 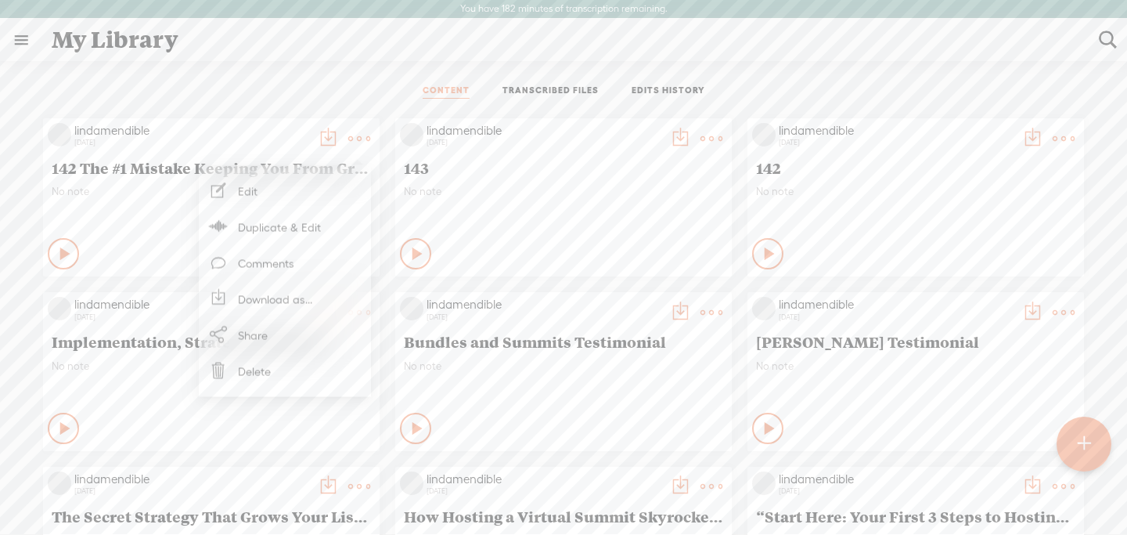 What do you see at coordinates (285, 227) in the screenshot?
I see `a: Duplicate & Edit` at bounding box center [285, 227].